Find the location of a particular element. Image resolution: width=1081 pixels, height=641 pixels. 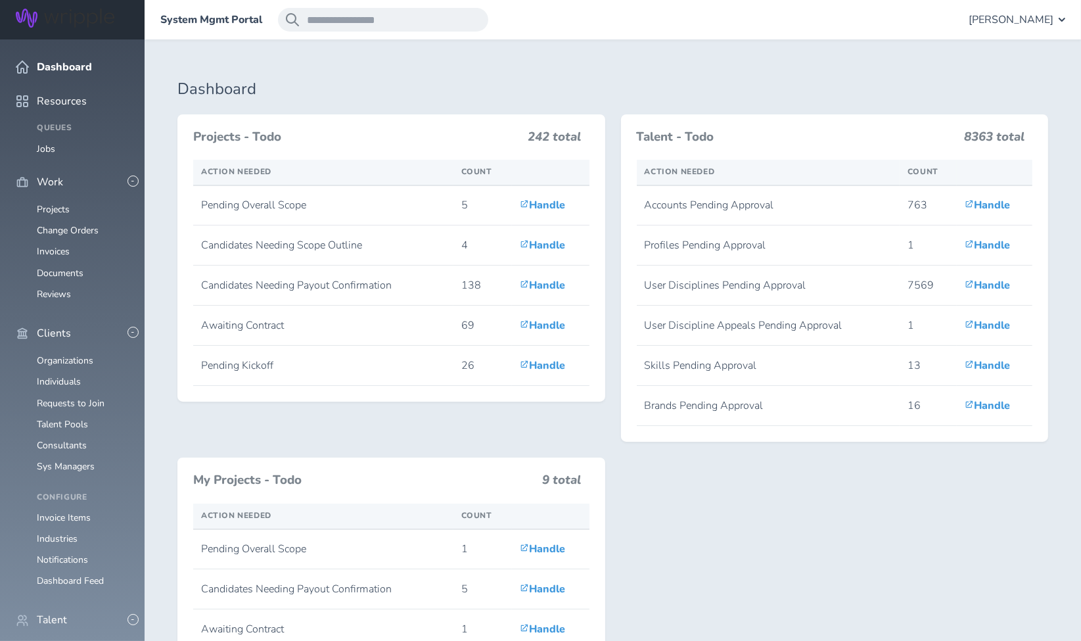

h3: My Projects - Todo is located at coordinates (364, 480).